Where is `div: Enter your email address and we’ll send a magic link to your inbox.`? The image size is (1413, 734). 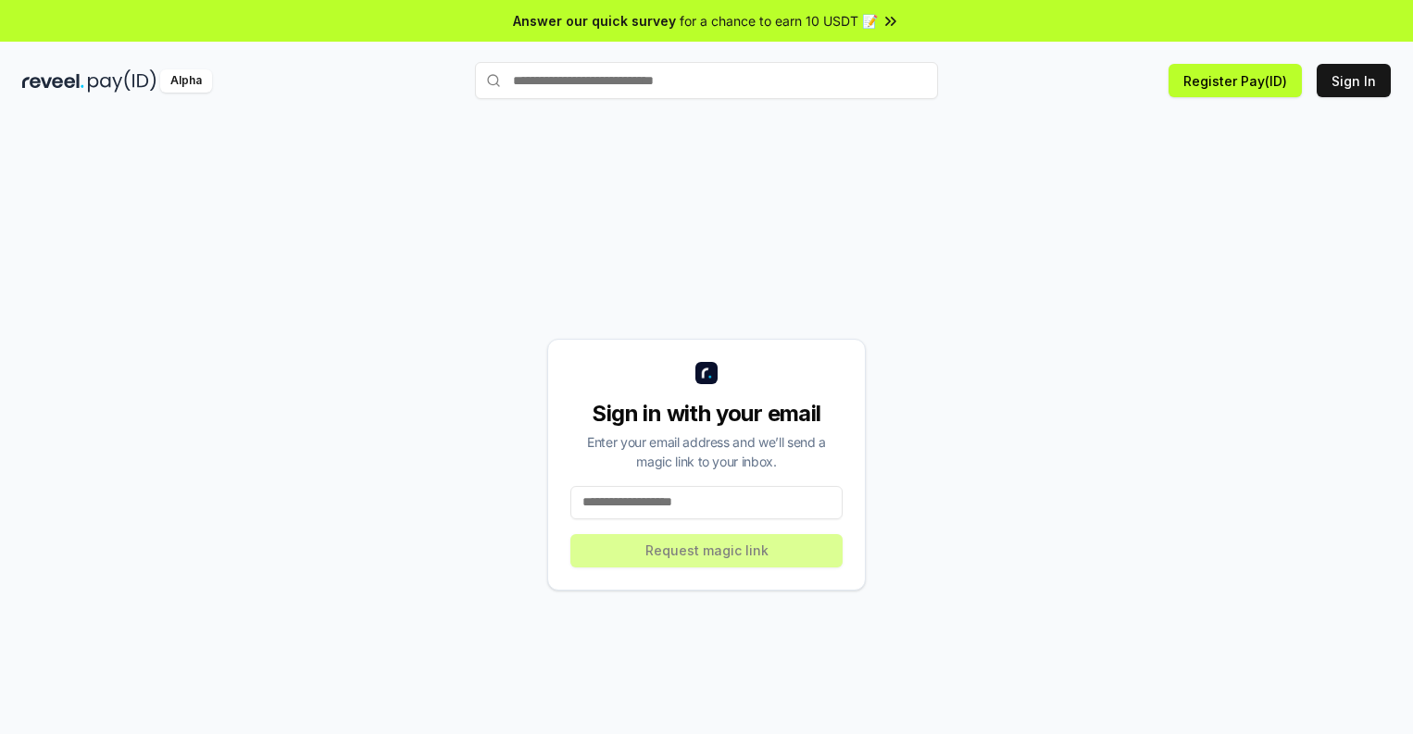 div: Enter your email address and we’ll send a magic link to your inbox. is located at coordinates (706, 452).